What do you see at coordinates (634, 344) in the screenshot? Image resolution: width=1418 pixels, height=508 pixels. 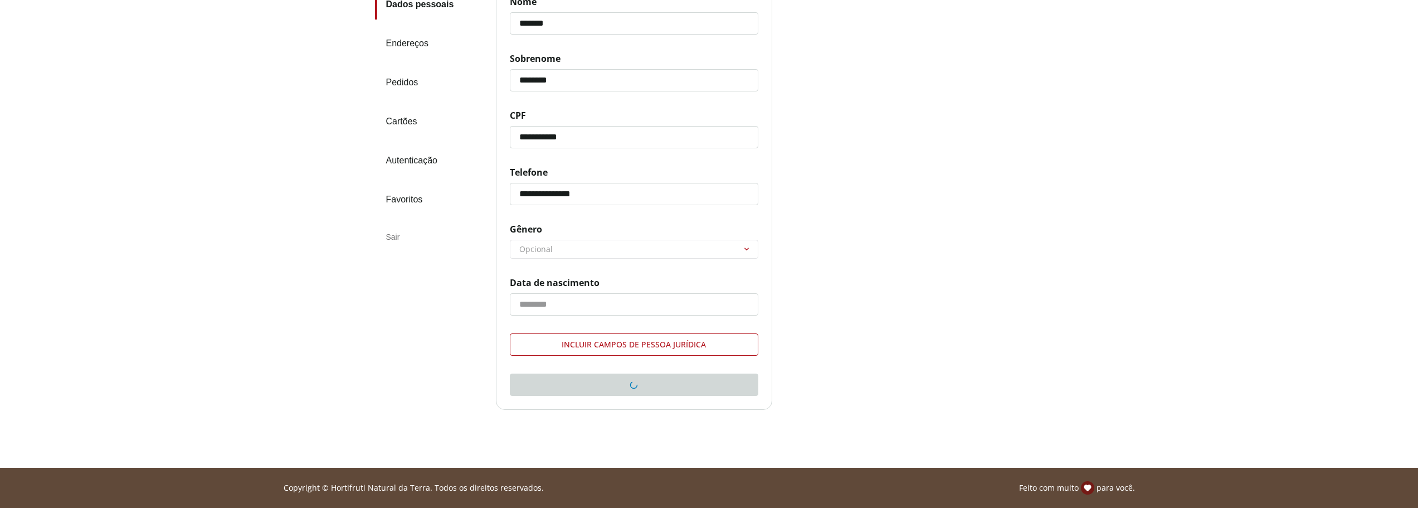 I see `button: Incluir campos de pessoa jurídica` at bounding box center [634, 344].